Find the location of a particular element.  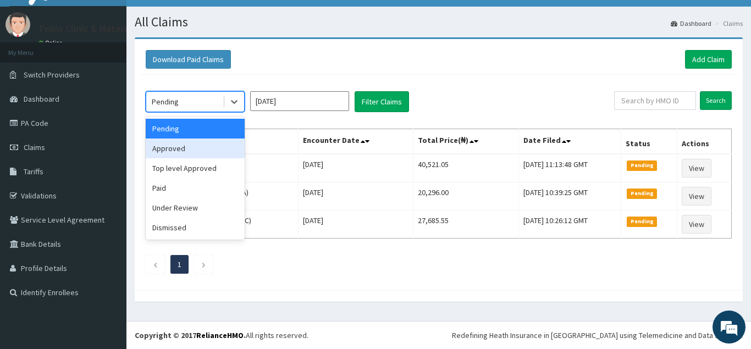

div: Chat with us now is located at coordinates (121, 69).